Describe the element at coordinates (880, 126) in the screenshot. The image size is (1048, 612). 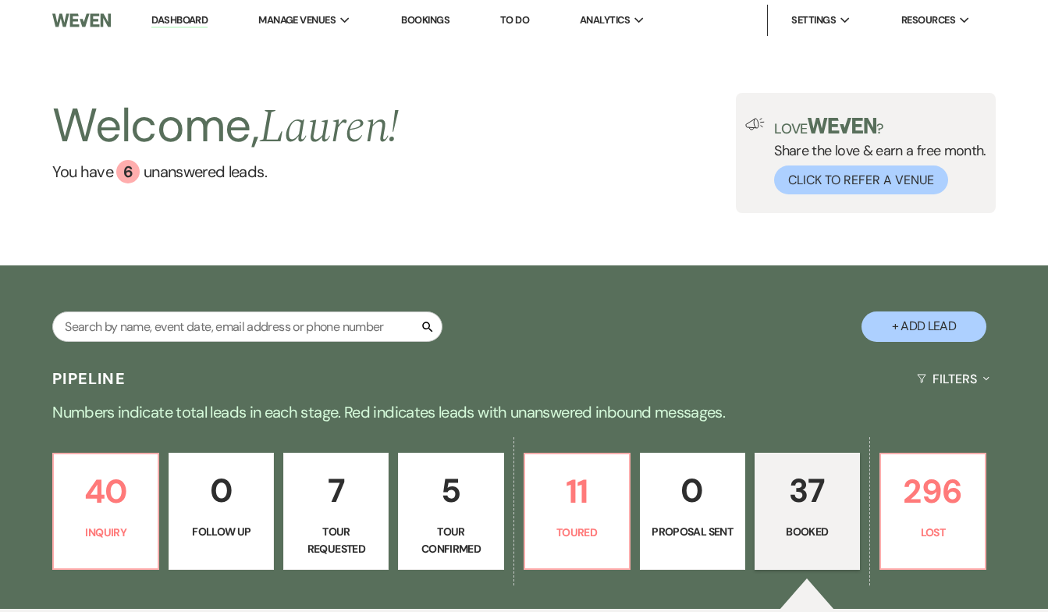
I see `p: Love ?` at that location.